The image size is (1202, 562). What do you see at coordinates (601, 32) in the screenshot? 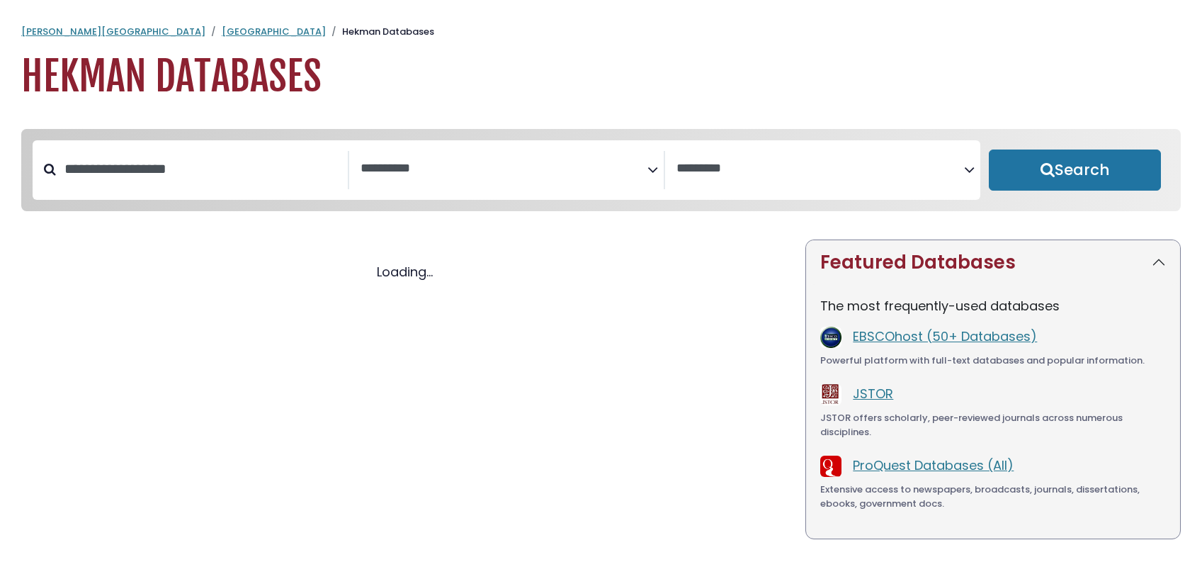
I see `nav: breadcrumb` at bounding box center [601, 32].